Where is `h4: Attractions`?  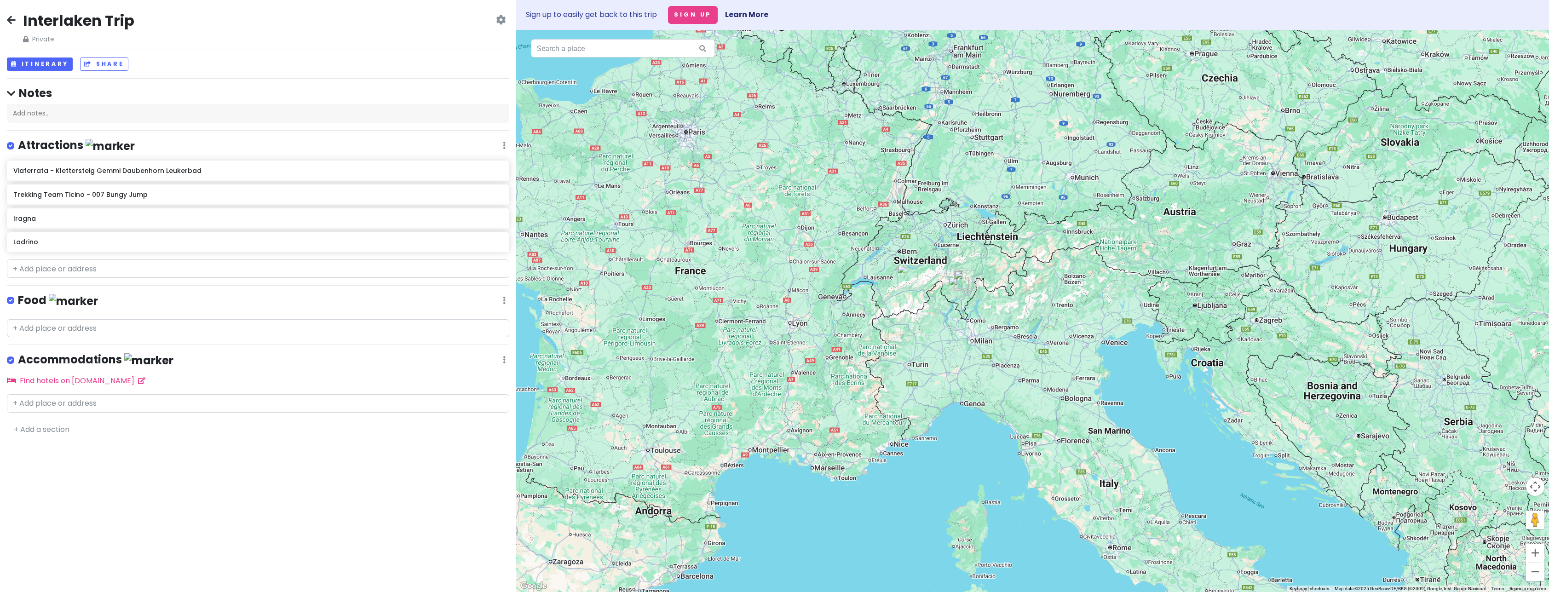 h4: Attractions is located at coordinates (76, 145).